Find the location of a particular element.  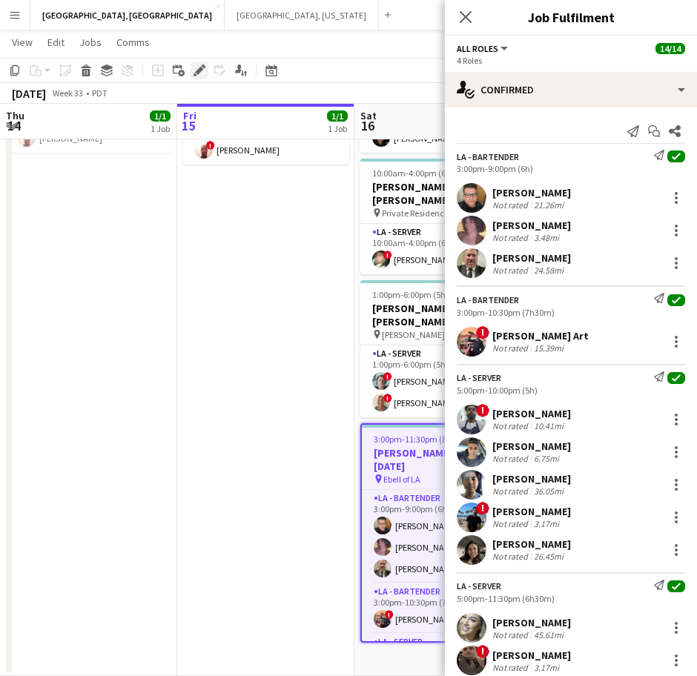

span: View is located at coordinates (22, 42).